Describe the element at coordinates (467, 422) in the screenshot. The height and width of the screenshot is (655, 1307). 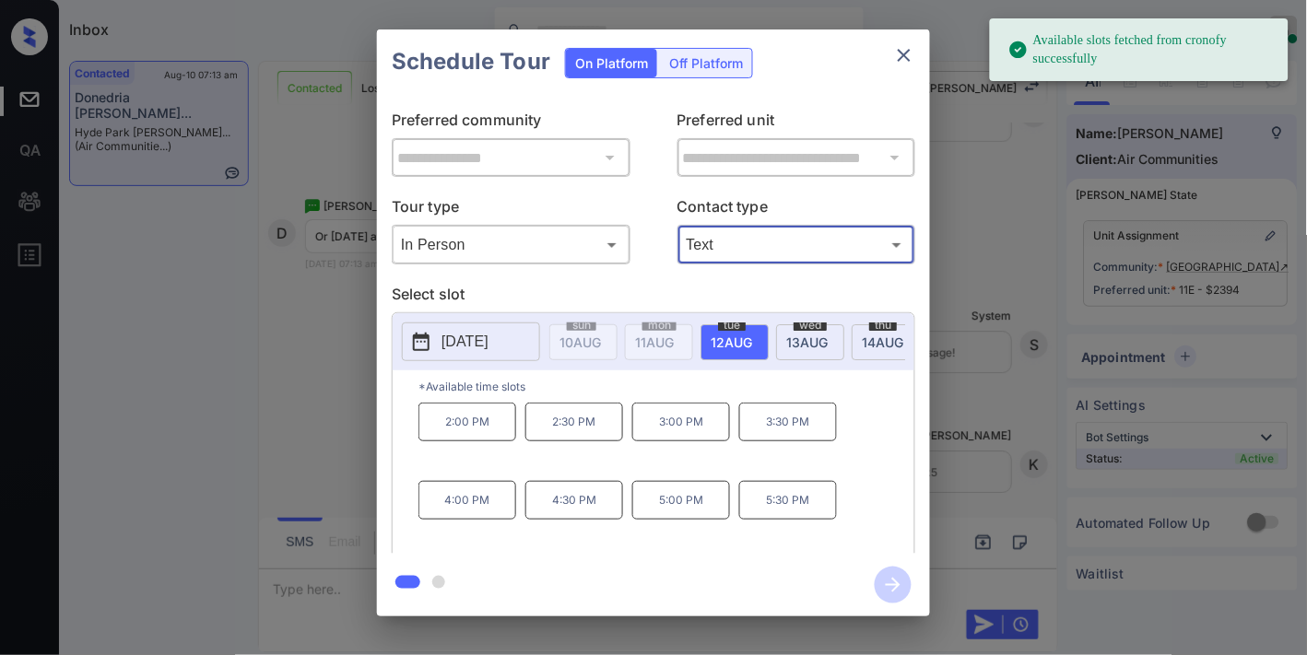
I see `p: 2:00 PM` at that location.